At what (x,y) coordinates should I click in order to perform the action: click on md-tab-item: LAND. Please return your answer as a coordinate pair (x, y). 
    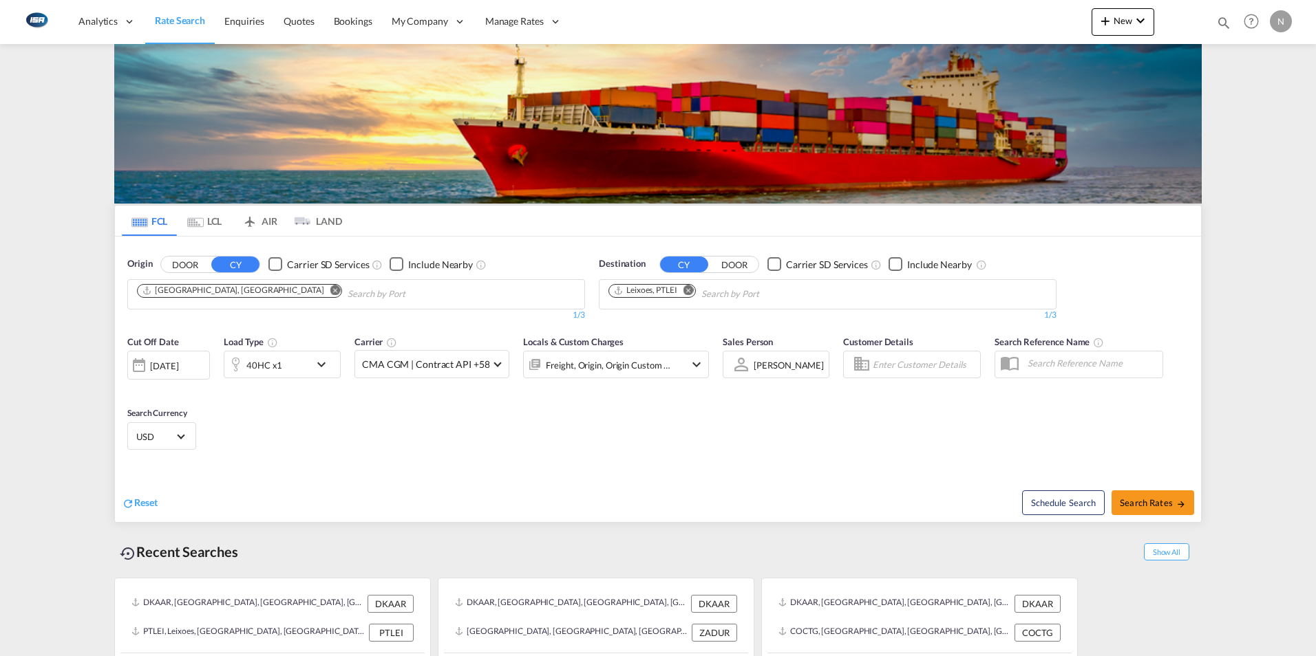
    Looking at the image, I should click on (314, 221).